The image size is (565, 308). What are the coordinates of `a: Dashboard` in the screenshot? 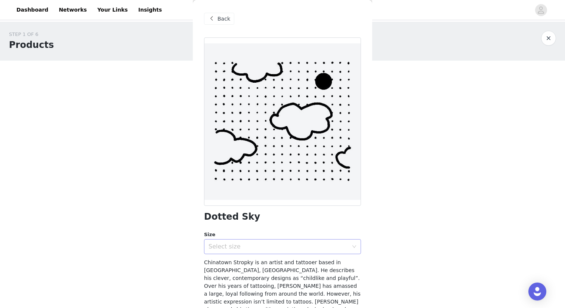 It's located at (32, 10).